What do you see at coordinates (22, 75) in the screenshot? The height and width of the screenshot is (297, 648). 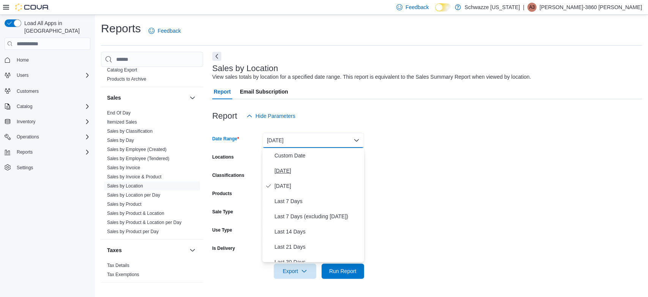 I see `span: Users` at bounding box center [22, 75].